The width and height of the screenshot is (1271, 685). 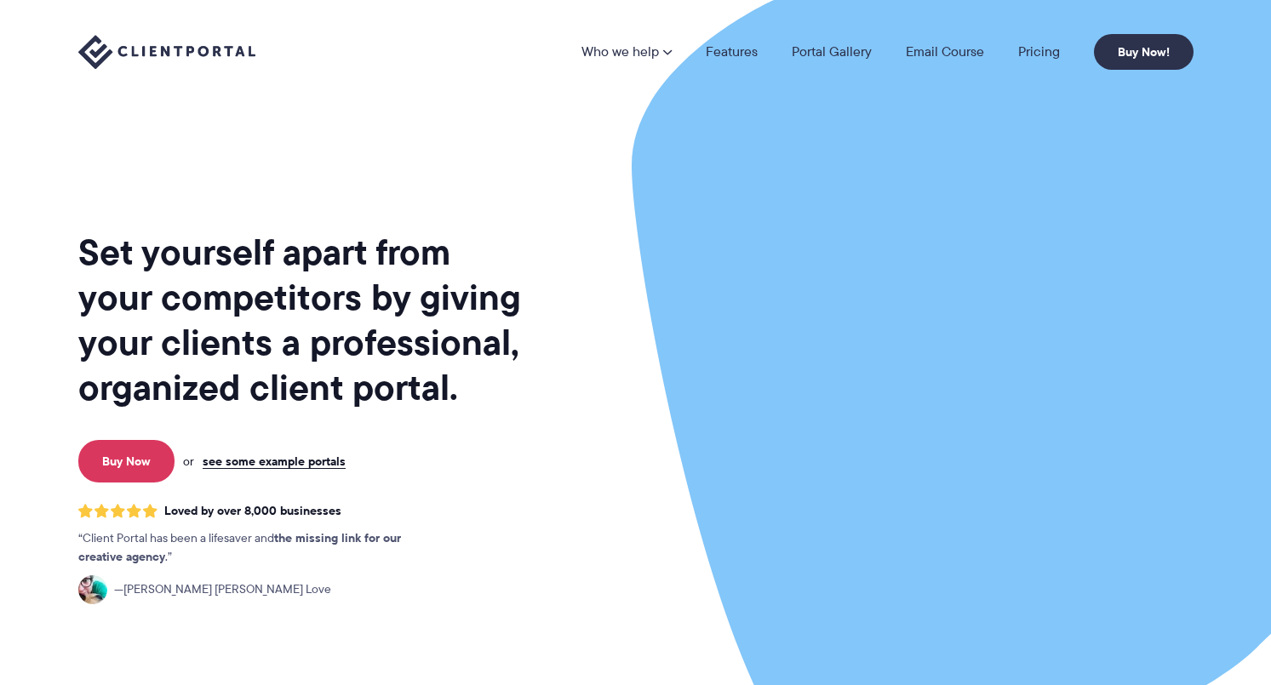 What do you see at coordinates (126, 461) in the screenshot?
I see `a: Buy Now` at bounding box center [126, 461].